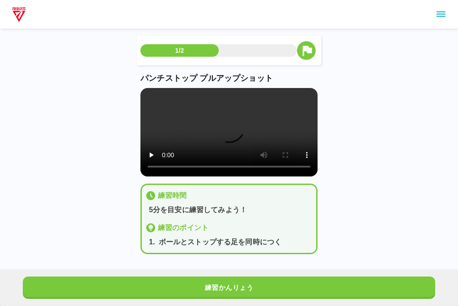  I want to click on p: 1/2, so click(180, 51).